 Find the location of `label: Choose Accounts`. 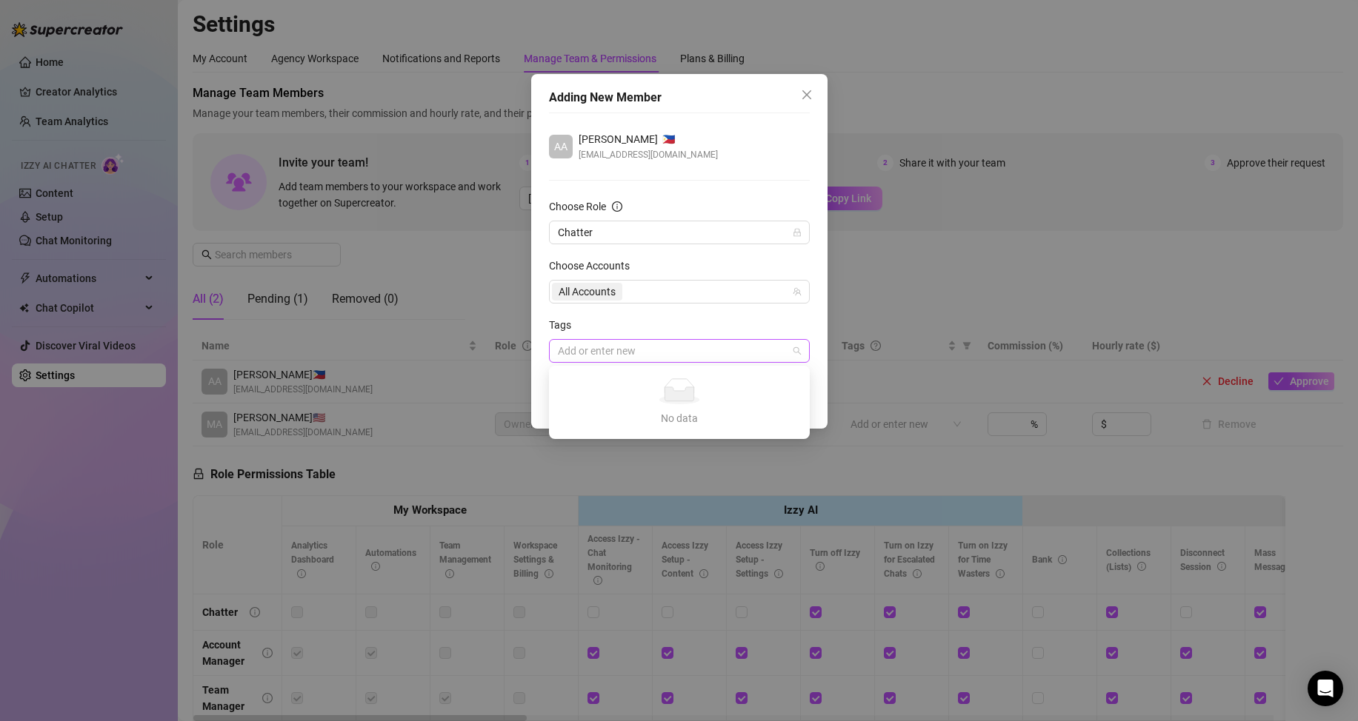

label: Choose Accounts is located at coordinates (594, 266).